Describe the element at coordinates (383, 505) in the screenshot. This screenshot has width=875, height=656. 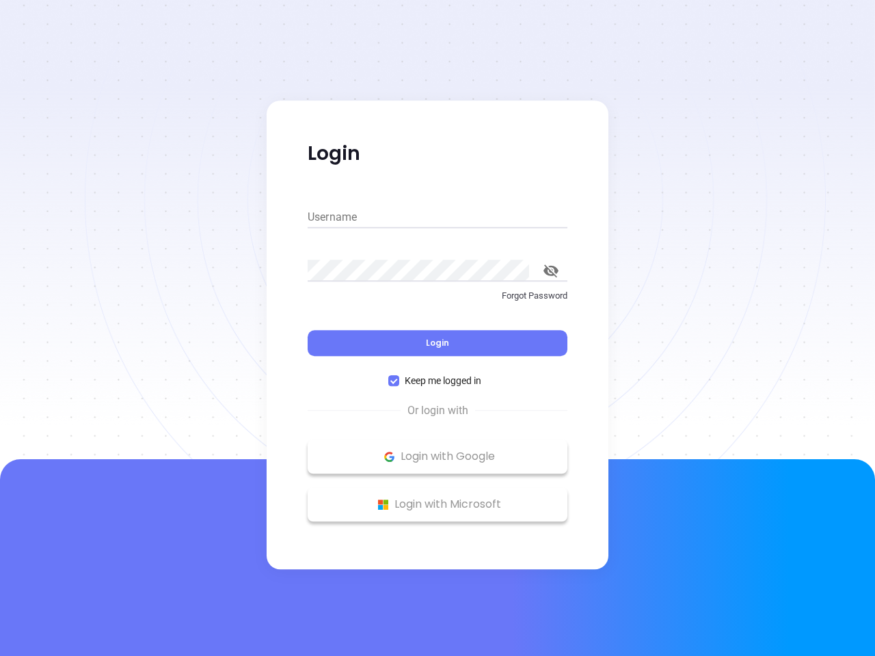
I see `img: Microsoft Logo` at that location.